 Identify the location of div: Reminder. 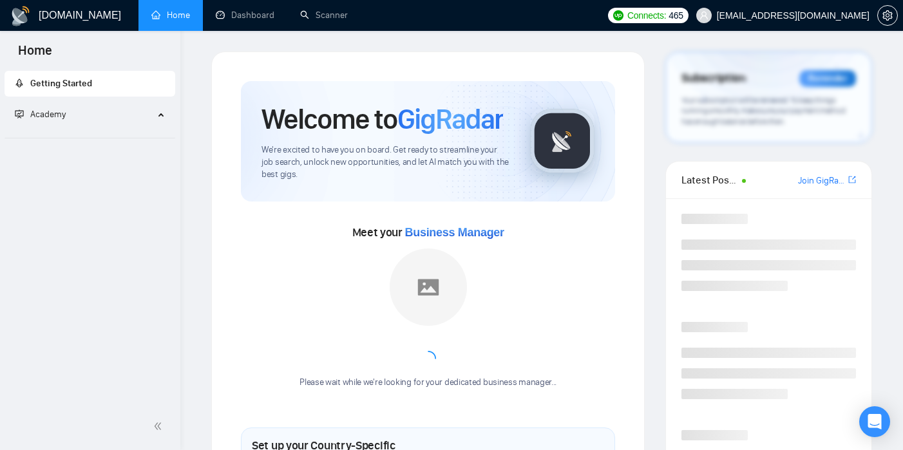
(828, 79).